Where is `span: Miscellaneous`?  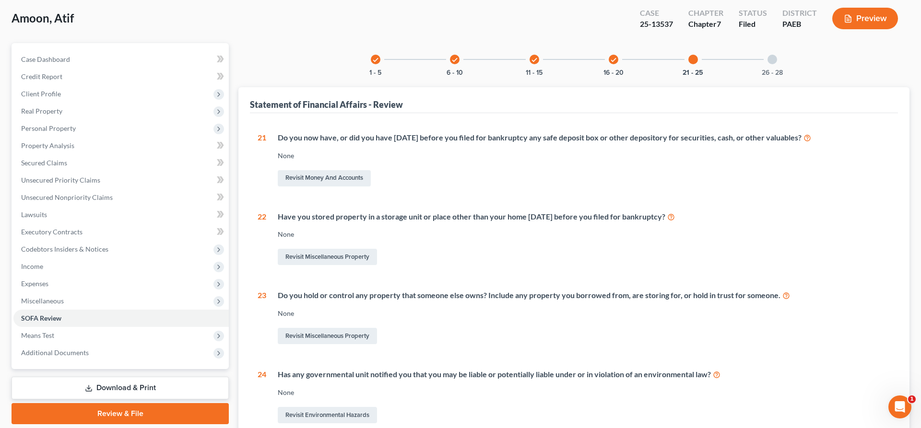
span: Miscellaneous is located at coordinates (42, 301).